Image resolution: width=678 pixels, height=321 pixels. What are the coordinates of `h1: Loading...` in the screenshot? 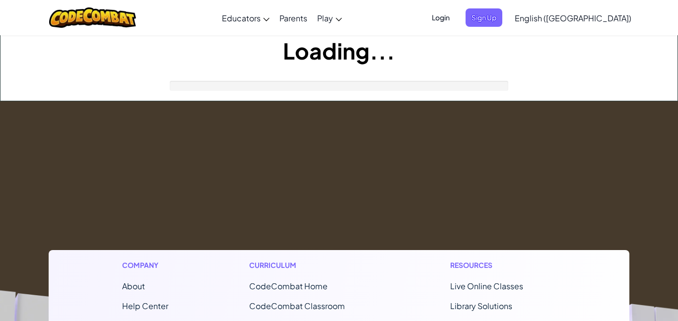 It's located at (339, 51).